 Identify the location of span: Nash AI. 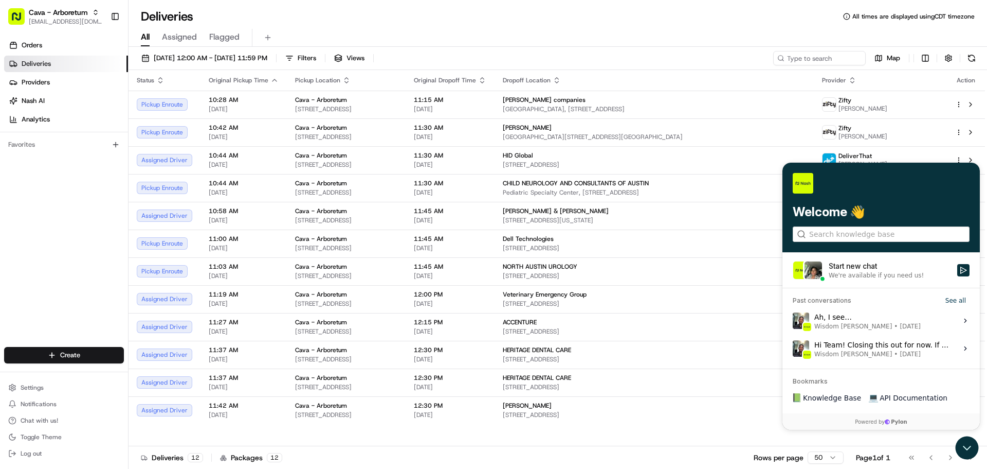
(33, 101).